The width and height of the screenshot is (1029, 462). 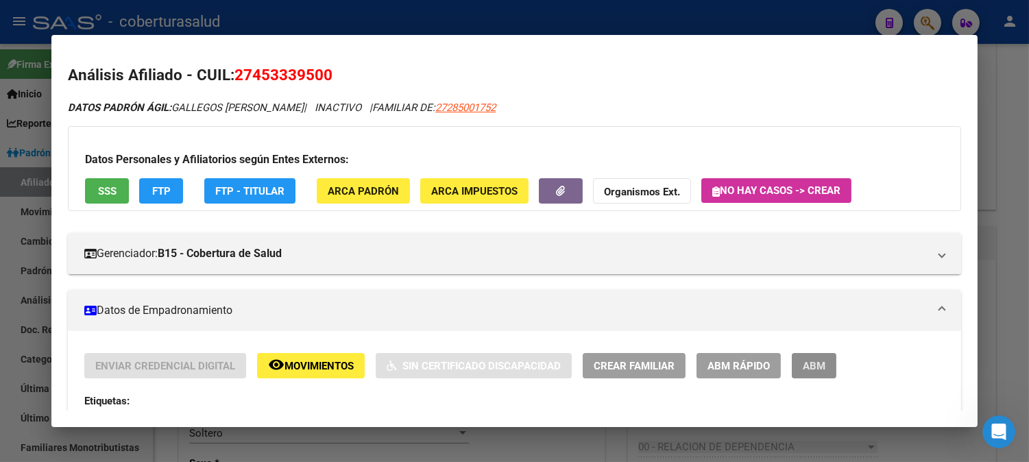 What do you see at coordinates (642, 192) in the screenshot?
I see `strong: Organismos Ext.` at bounding box center [642, 192].